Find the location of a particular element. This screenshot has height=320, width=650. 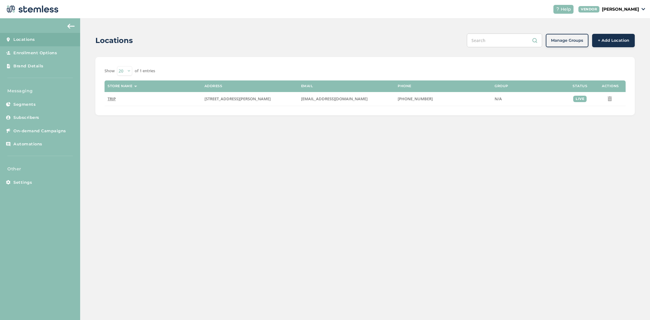

div: VENDOR is located at coordinates (589, 9).